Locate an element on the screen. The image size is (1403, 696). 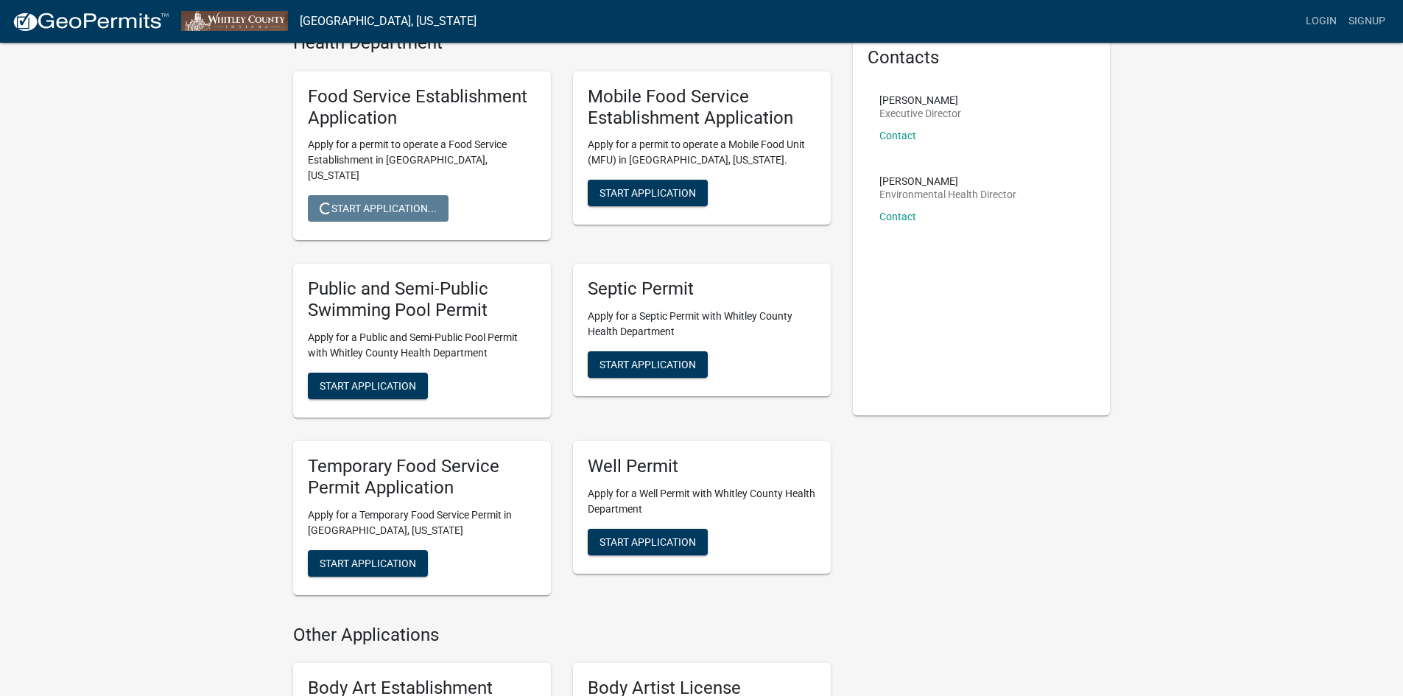
p: Apply for a Well Permit with Whitley County Health Department is located at coordinates (702, 502).